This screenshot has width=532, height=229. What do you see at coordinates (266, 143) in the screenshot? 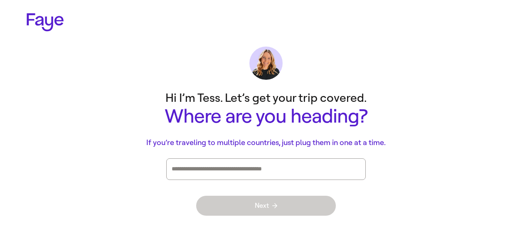
I see `p: If you’re traveling to multiple countries, just plug them in one at a time.` at bounding box center [266, 143].